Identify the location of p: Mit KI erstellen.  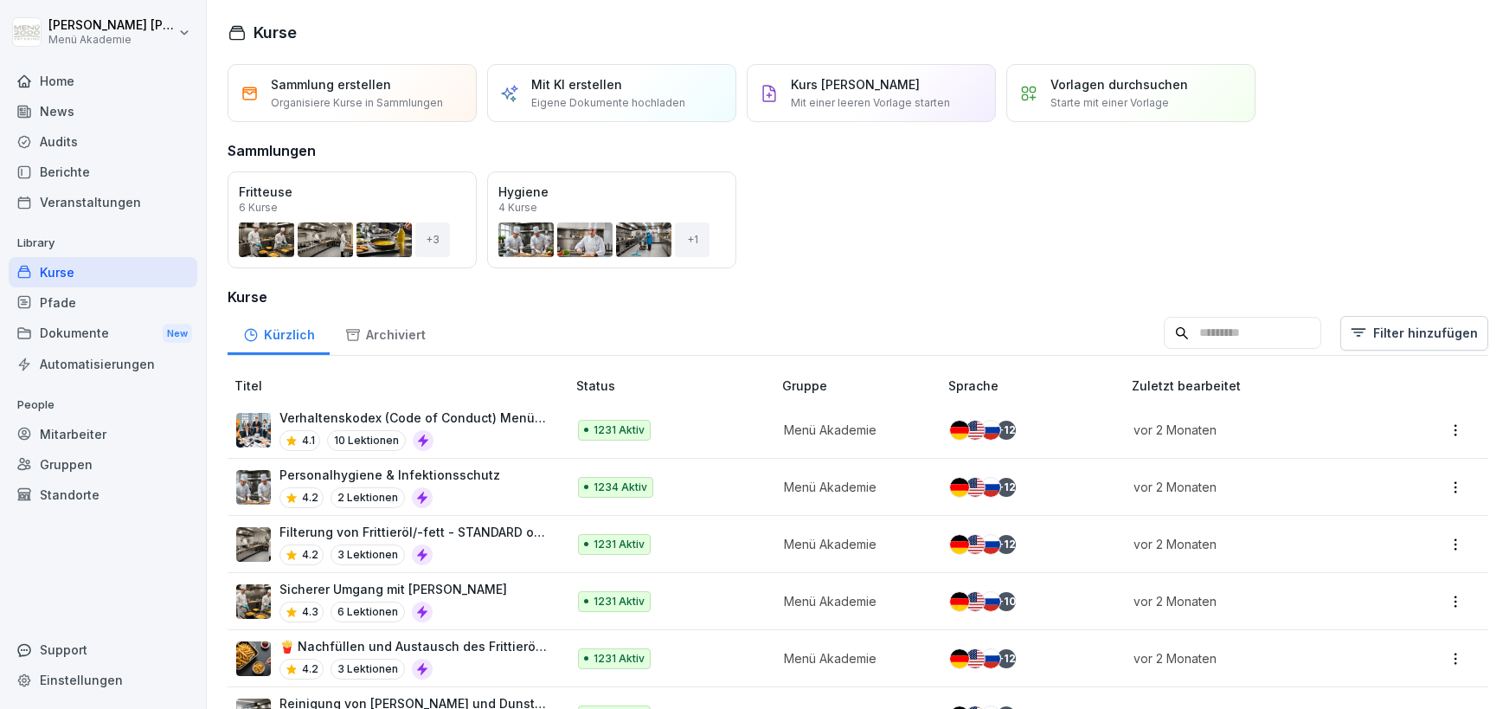
(576, 84).